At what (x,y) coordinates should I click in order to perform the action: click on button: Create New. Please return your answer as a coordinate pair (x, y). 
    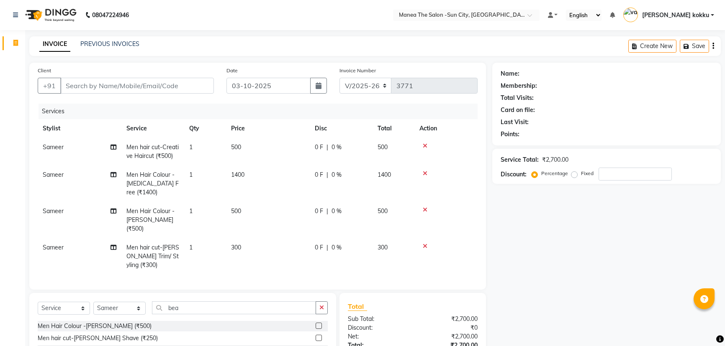
    Looking at the image, I should click on (652, 46).